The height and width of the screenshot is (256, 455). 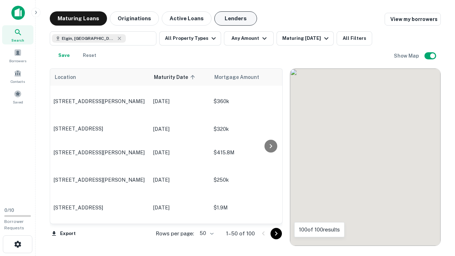 What do you see at coordinates (18, 97) in the screenshot?
I see `div: Saved` at bounding box center [18, 97].